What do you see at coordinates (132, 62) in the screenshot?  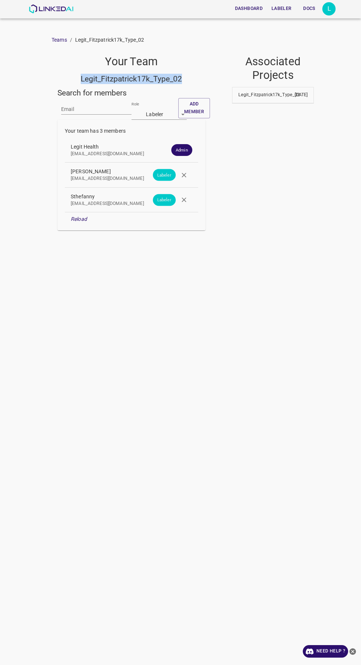 I see `h4: Your Team` at bounding box center [132, 62].